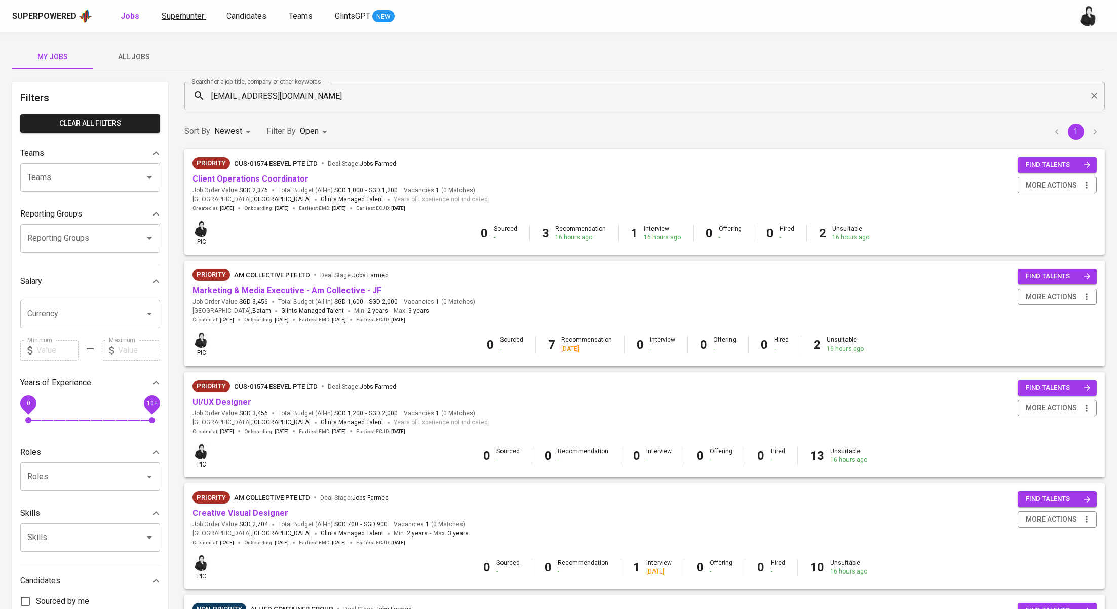  I want to click on p: Candidates, so click(40, 580).